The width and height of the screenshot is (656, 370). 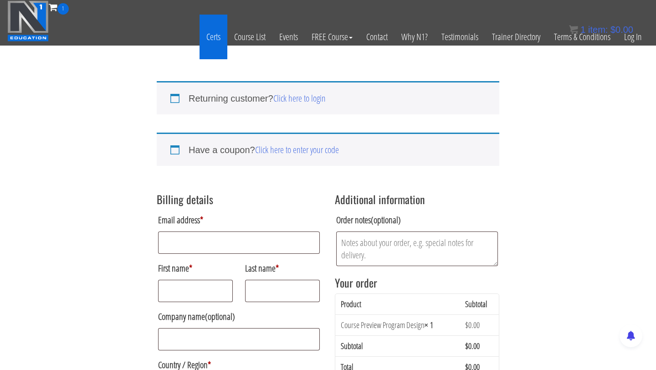 I want to click on a: Course List, so click(x=250, y=37).